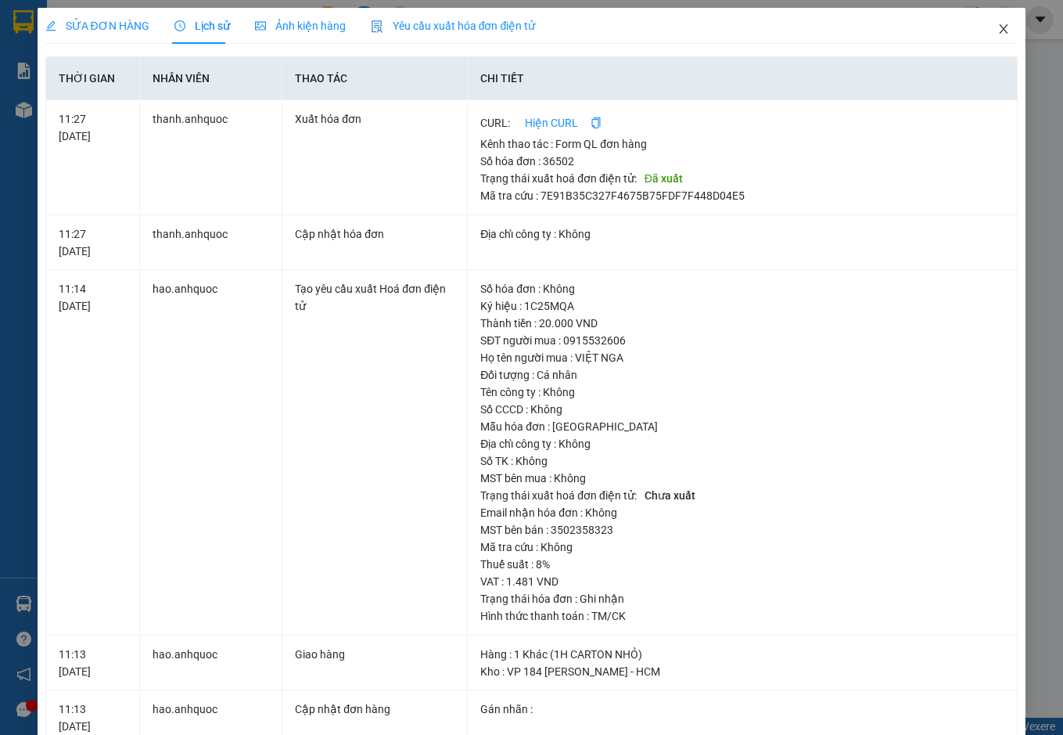  What do you see at coordinates (1004, 29) in the screenshot?
I see `span: close` at bounding box center [1004, 29].